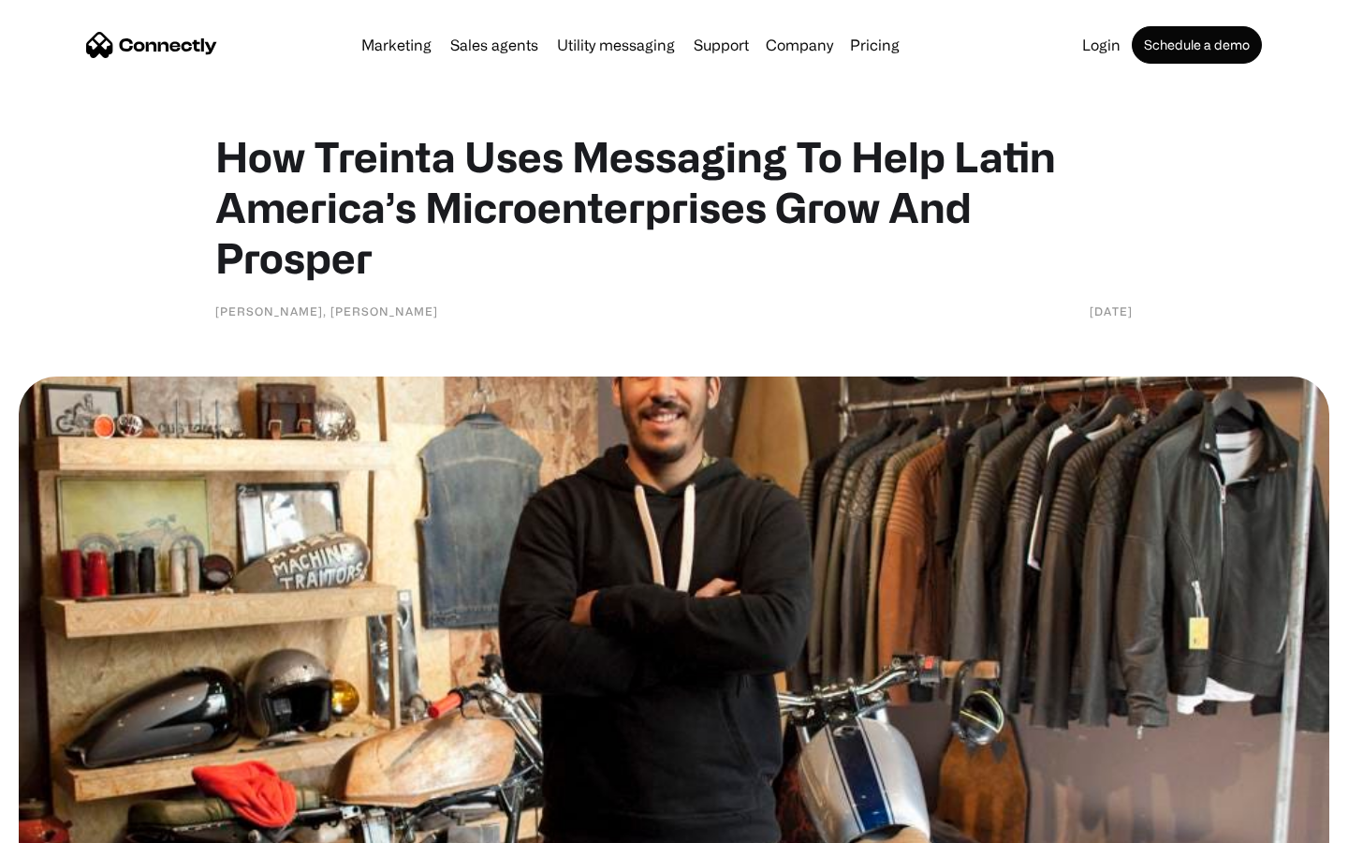  What do you see at coordinates (875, 45) in the screenshot?
I see `a: Pricing` at bounding box center [875, 45].